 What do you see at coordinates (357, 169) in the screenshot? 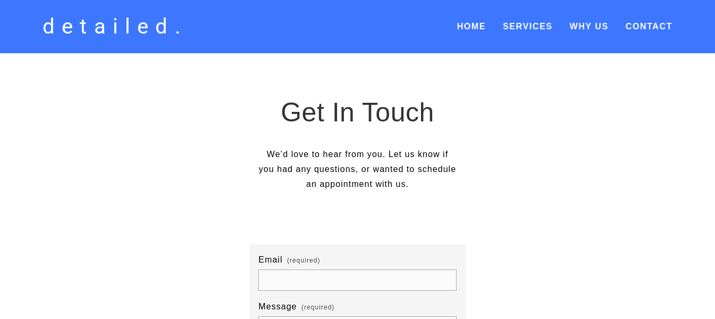
I see `p: We’d love to hear from you. Let us know if you had any questions, or wanted to schedule an appoin...` at bounding box center [357, 169].